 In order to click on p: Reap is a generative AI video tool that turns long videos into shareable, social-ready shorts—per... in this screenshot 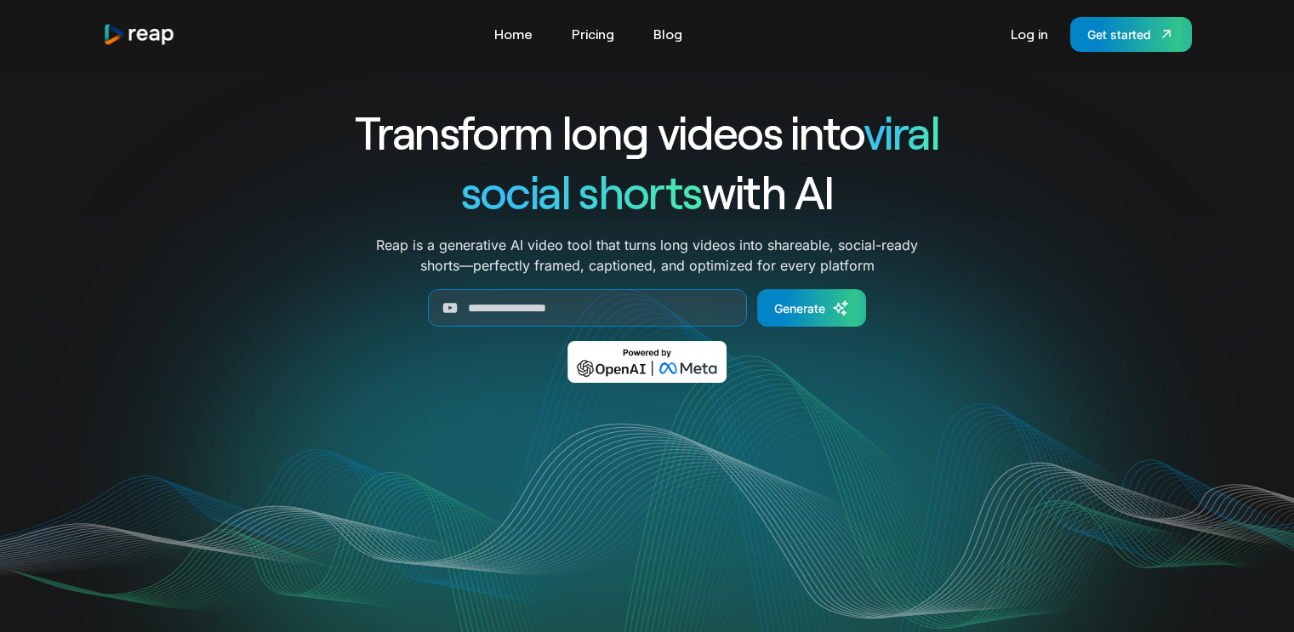, I will do `click(647, 255)`.